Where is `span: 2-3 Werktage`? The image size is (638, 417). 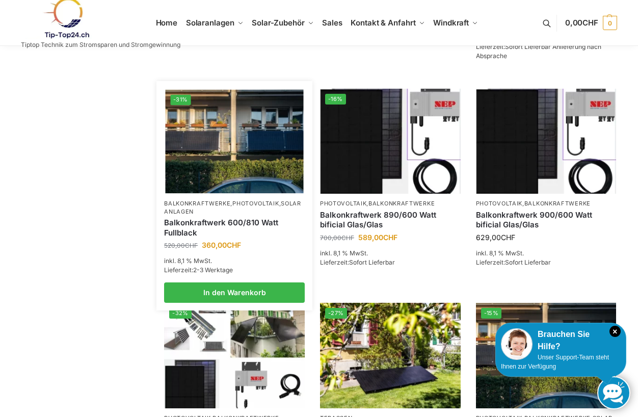 span: 2-3 Werktage is located at coordinates (213, 270).